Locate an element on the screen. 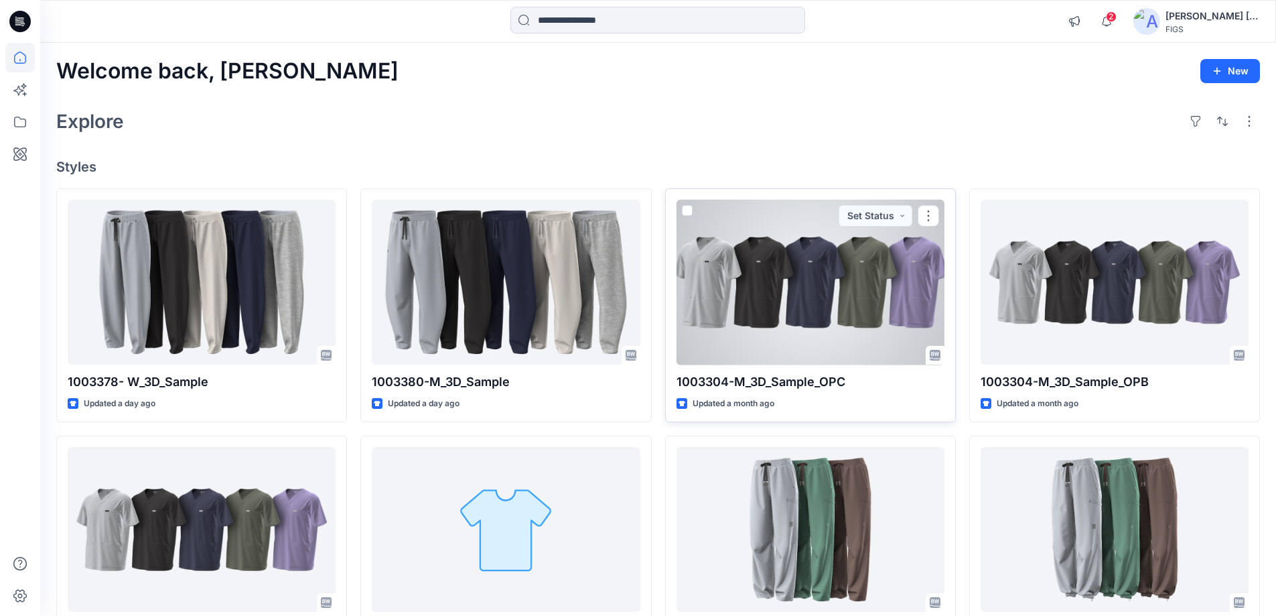 The height and width of the screenshot is (616, 1276). p: 1003304-M_3D_Sample_OPC is located at coordinates (811, 382).